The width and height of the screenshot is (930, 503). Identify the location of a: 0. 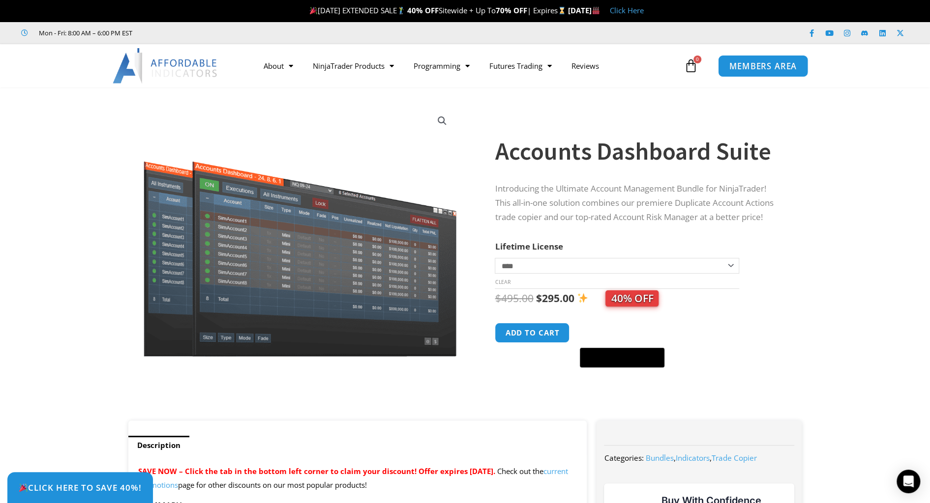
(691, 66).